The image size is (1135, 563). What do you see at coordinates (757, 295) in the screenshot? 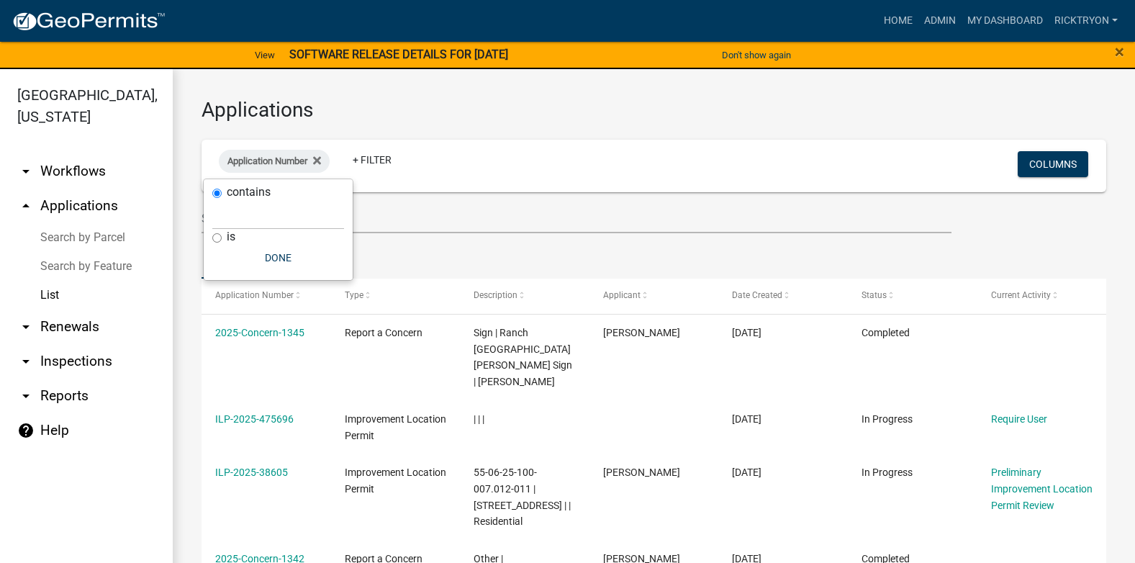
I see `span: Date Created` at bounding box center [757, 295].